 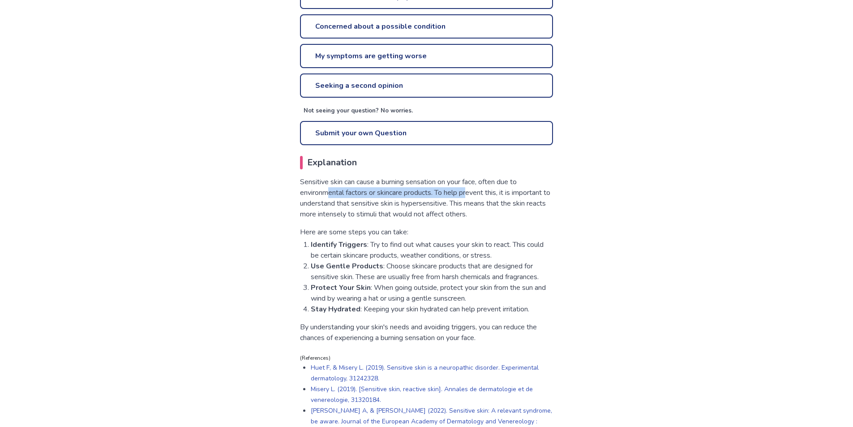 I want to click on strong: Protect Your Skin, so click(x=341, y=287).